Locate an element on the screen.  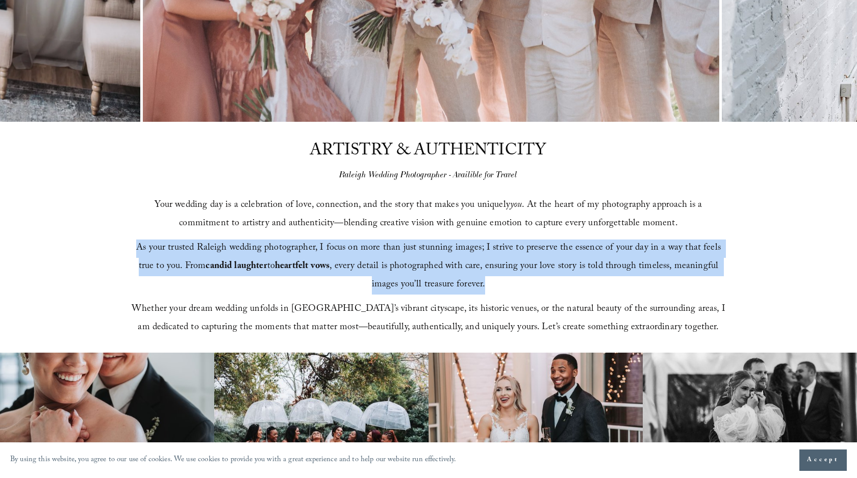
span: As your trusted Raleigh wedding photographer, I focus on more than just stunning images; I strive... is located at coordinates (429, 267).